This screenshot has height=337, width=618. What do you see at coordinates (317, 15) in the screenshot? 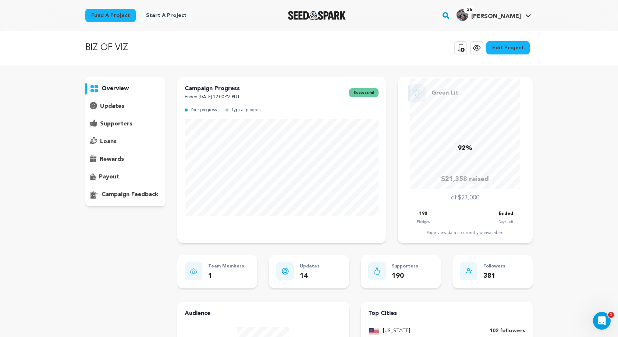
I see `img: Seed&Spark Logo Dark Mode` at bounding box center [317, 15].